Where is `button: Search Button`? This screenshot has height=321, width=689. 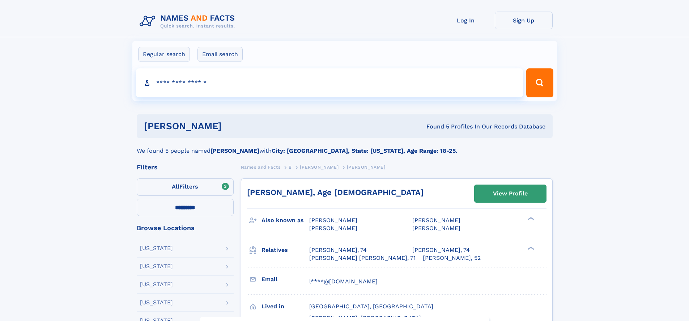 button: Search Button is located at coordinates (540, 83).